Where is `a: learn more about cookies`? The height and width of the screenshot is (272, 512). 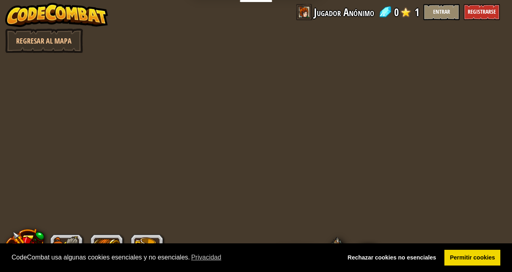
a: learn more about cookies is located at coordinates (206, 257).